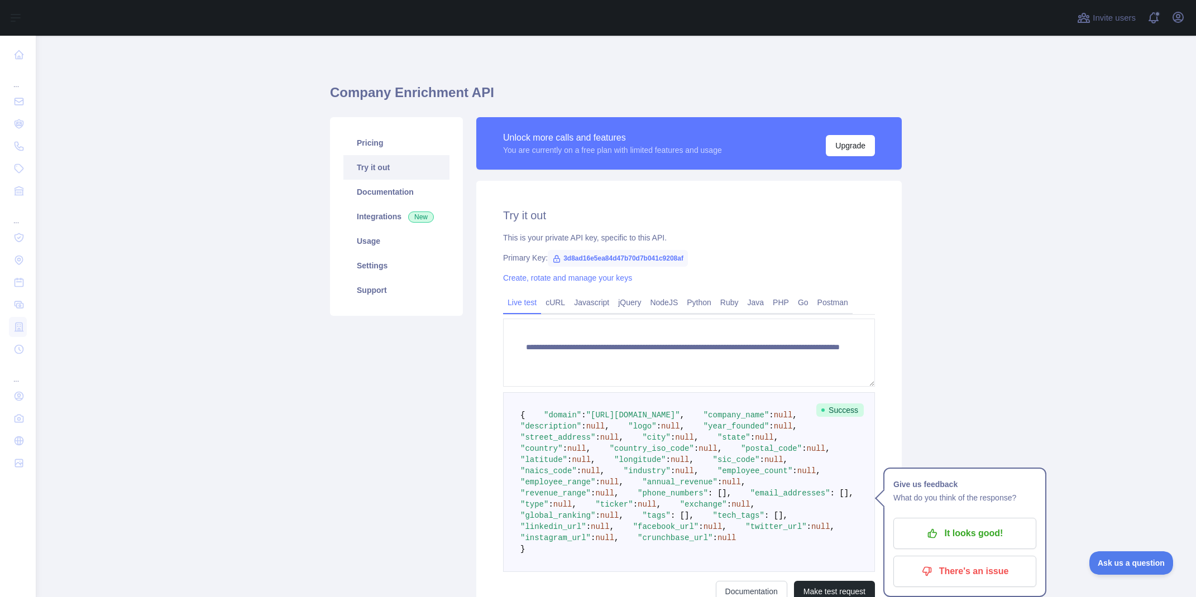  I want to click on span: "naics_code", so click(548, 471).